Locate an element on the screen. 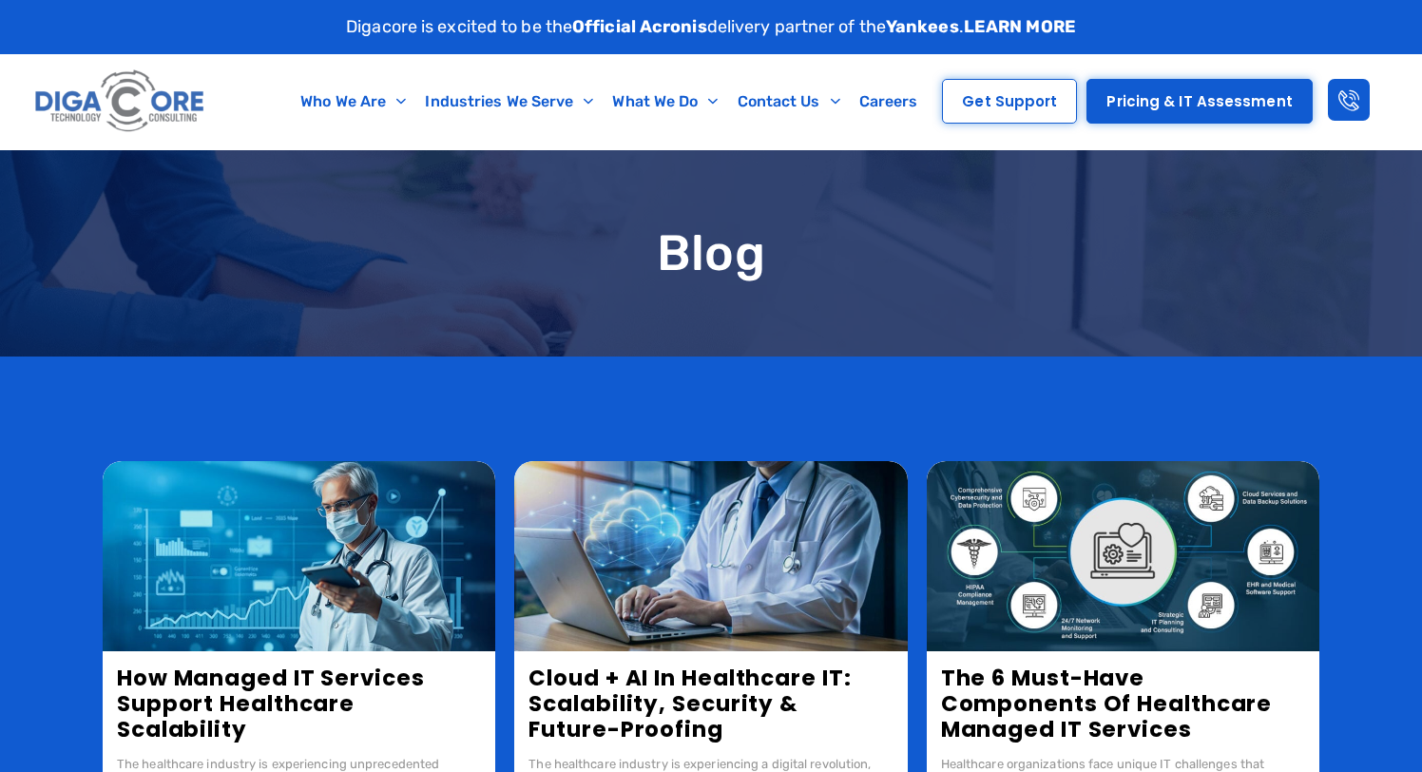 Image resolution: width=1422 pixels, height=772 pixels. img: Cloud + AI in healthcare IT is located at coordinates (710, 556).